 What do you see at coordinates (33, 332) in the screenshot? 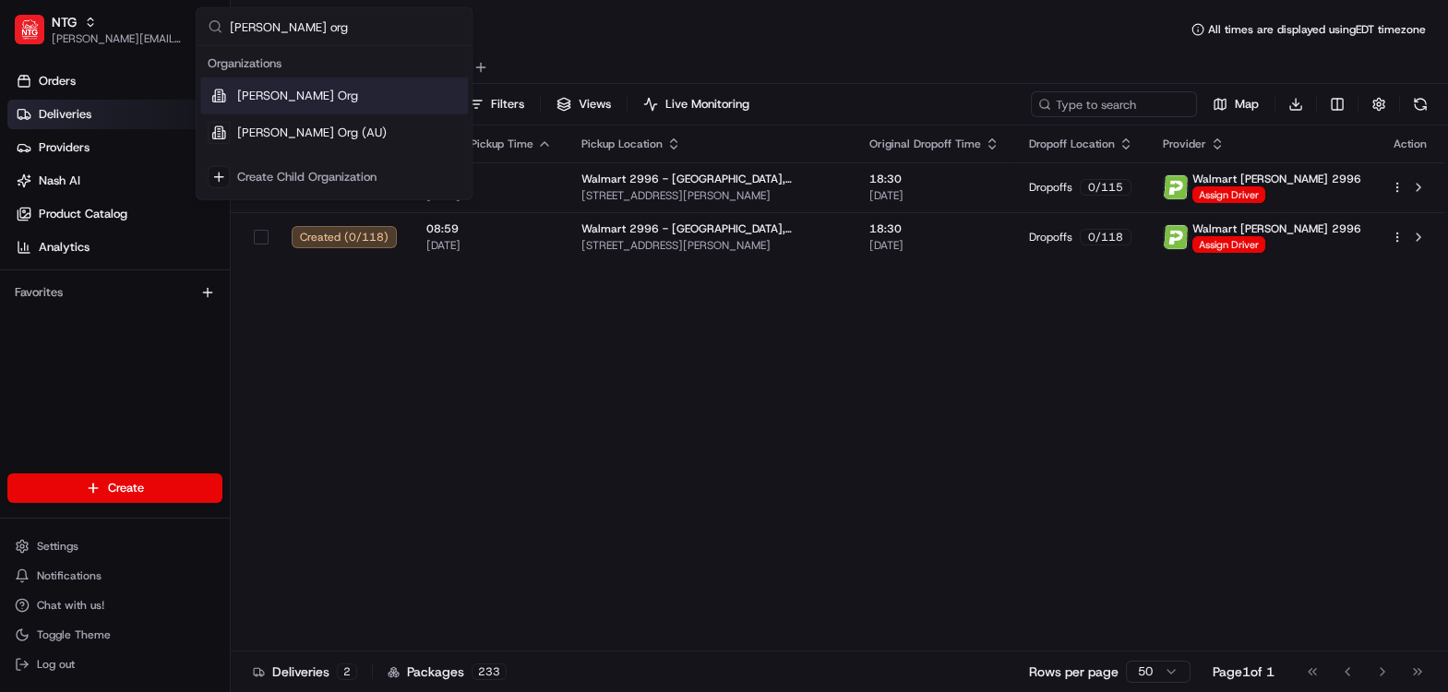
I see `img: Charles Folsom` at bounding box center [33, 332].